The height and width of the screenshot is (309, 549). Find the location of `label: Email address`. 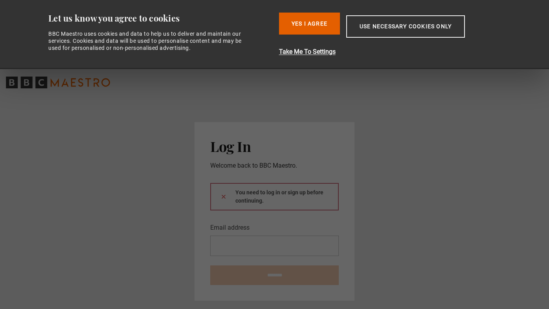

label: Email address is located at coordinates (230, 228).